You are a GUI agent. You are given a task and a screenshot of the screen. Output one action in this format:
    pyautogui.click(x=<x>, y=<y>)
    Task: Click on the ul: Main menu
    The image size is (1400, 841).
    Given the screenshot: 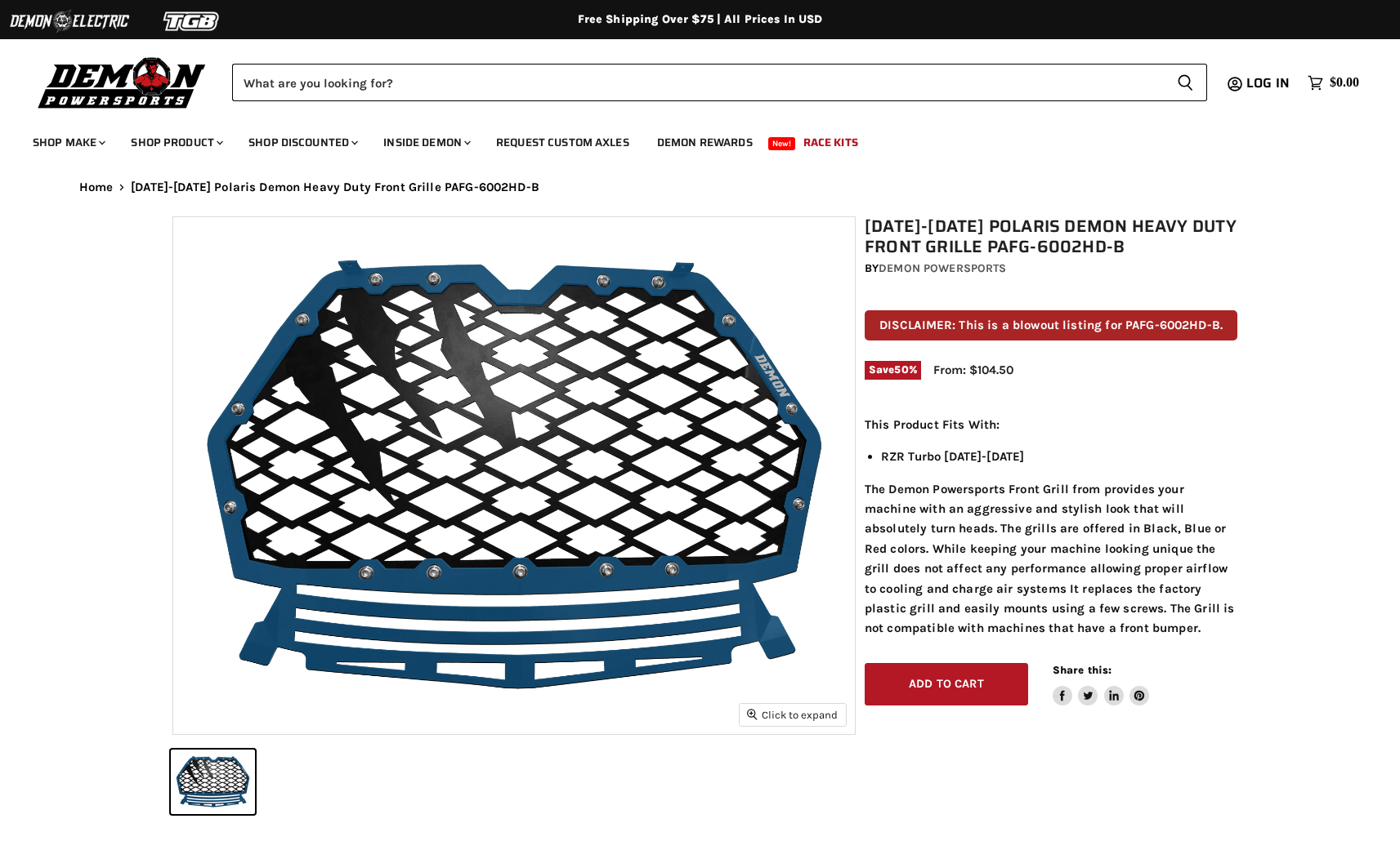 What is the action you would take?
    pyautogui.click(x=687, y=139)
    